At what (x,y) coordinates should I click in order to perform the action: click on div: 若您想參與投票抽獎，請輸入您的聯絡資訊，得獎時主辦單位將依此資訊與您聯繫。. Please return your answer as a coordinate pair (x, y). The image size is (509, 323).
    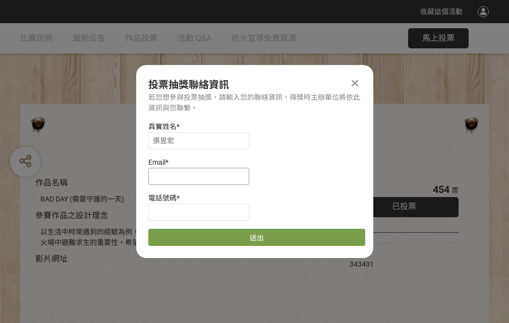
    Looking at the image, I should click on (255, 103).